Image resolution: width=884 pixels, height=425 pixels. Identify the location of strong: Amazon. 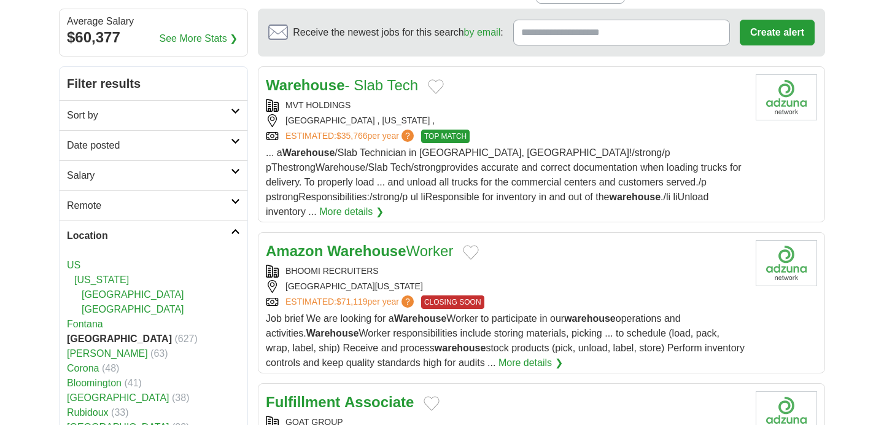
(294, 250).